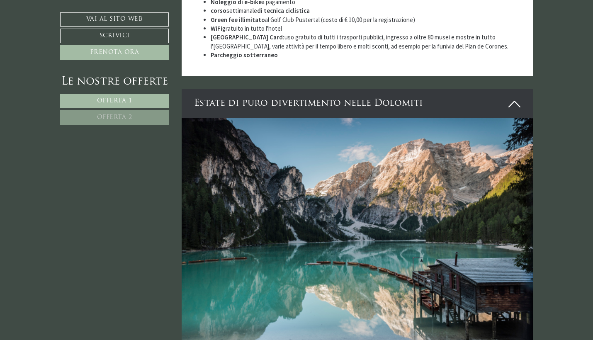  I want to click on a: Prenota ora, so click(114, 52).